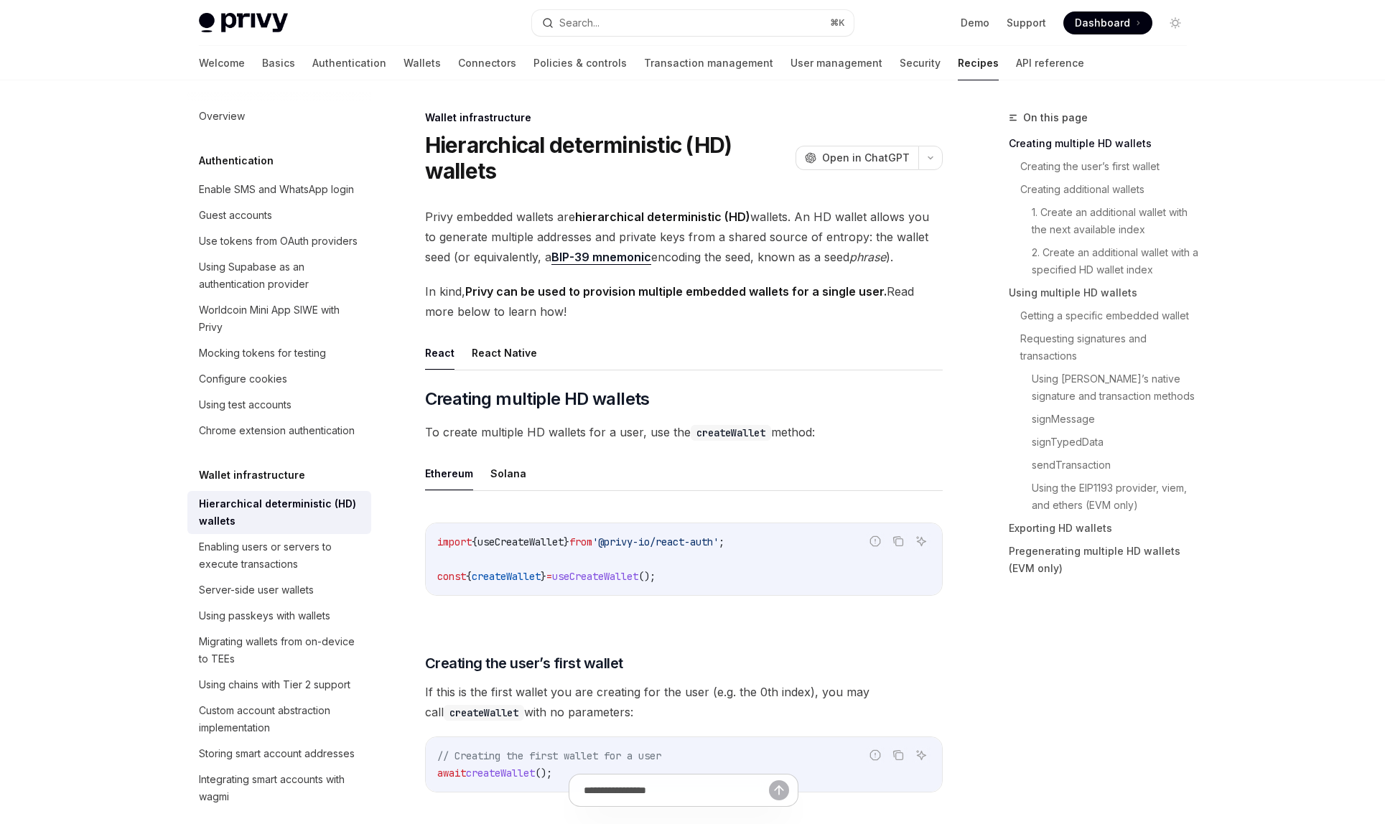  What do you see at coordinates (581, 542) in the screenshot?
I see `span: from` at bounding box center [581, 542].